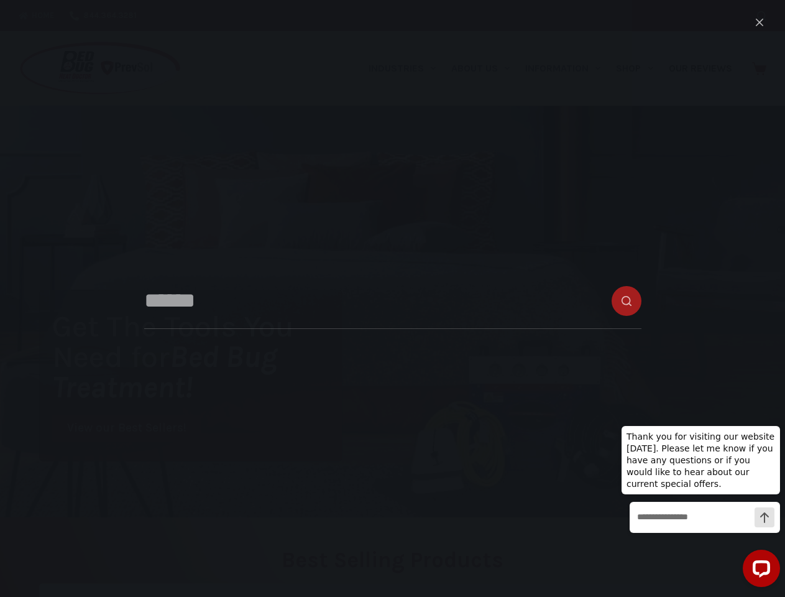 The width and height of the screenshot is (785, 597). What do you see at coordinates (761, 16) in the screenshot?
I see `button: Search` at bounding box center [761, 16].